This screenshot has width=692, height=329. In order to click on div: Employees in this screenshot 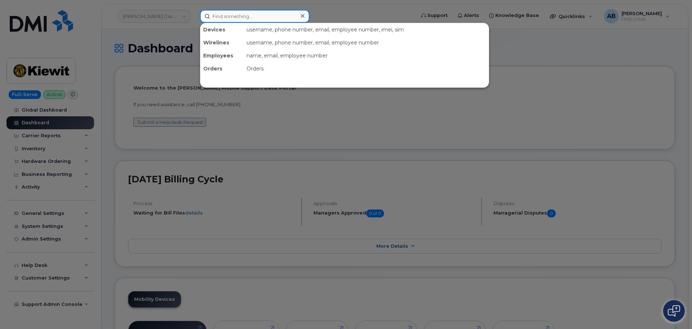, I will do `click(222, 56)`.